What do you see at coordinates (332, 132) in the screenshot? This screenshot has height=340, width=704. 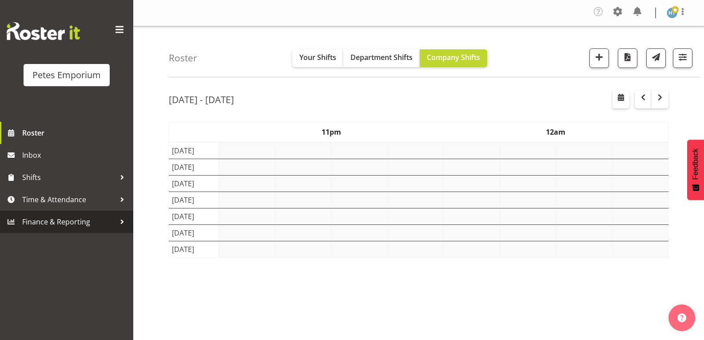 I see `th: 11pm` at bounding box center [332, 132].